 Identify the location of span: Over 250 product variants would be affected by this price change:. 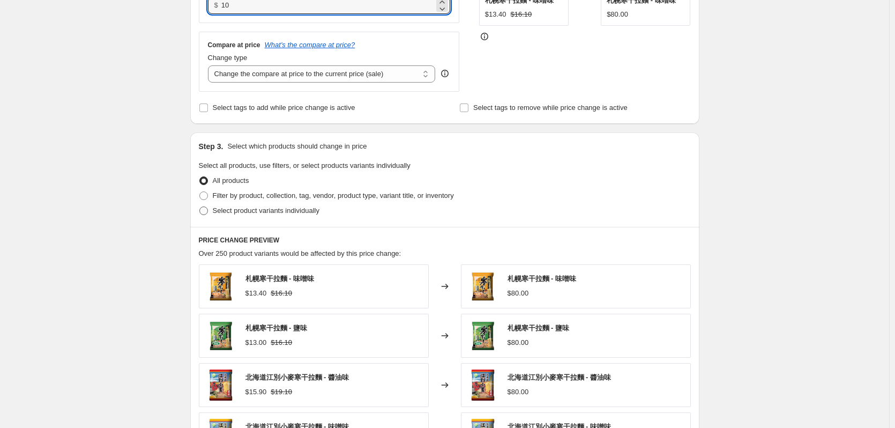
(300, 253).